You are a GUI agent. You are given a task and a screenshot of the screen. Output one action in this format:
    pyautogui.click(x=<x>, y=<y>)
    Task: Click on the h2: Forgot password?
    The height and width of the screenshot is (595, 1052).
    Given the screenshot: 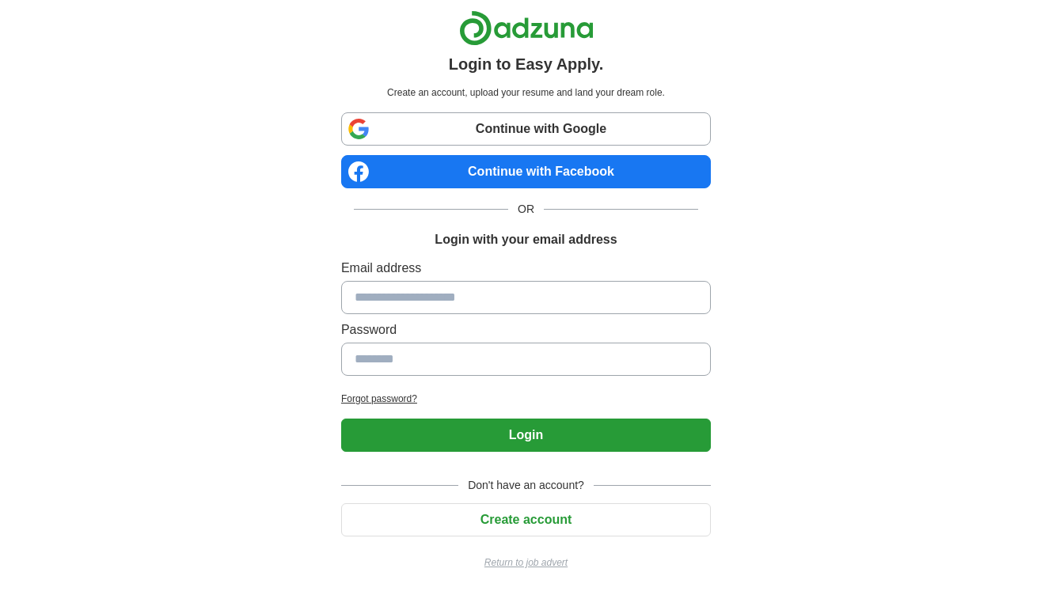 What is the action you would take?
    pyautogui.click(x=526, y=399)
    